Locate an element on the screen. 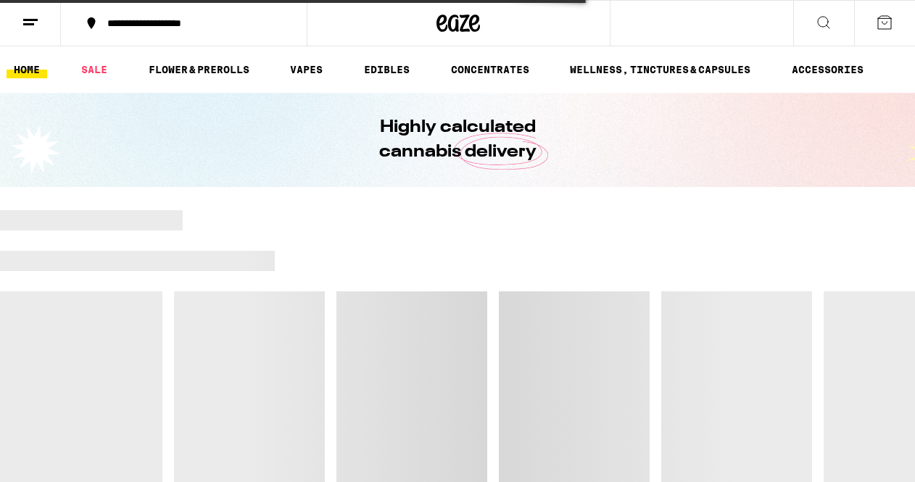 This screenshot has width=915, height=482. a: VAPES is located at coordinates (306, 70).